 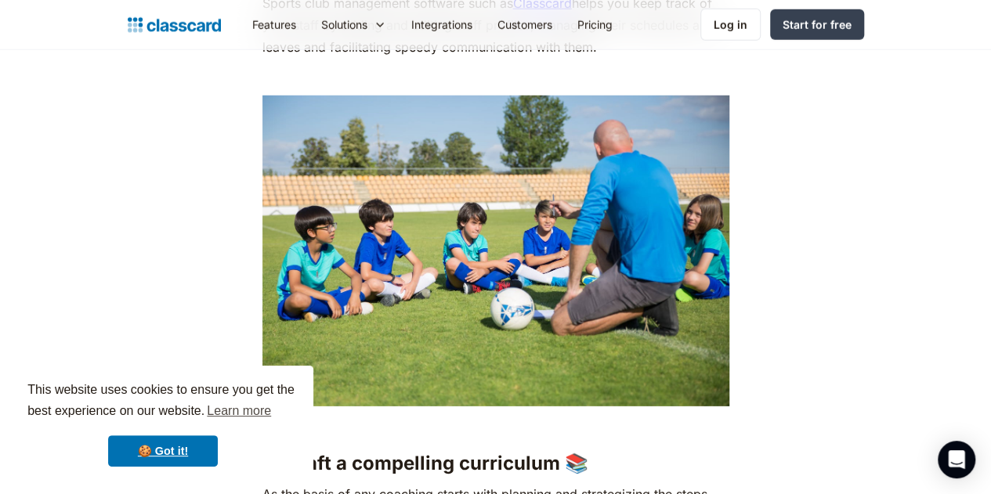 What do you see at coordinates (163, 402) in the screenshot?
I see `span: This website uses cookies to ensure you get the best experience on our website.` at bounding box center [163, 402].